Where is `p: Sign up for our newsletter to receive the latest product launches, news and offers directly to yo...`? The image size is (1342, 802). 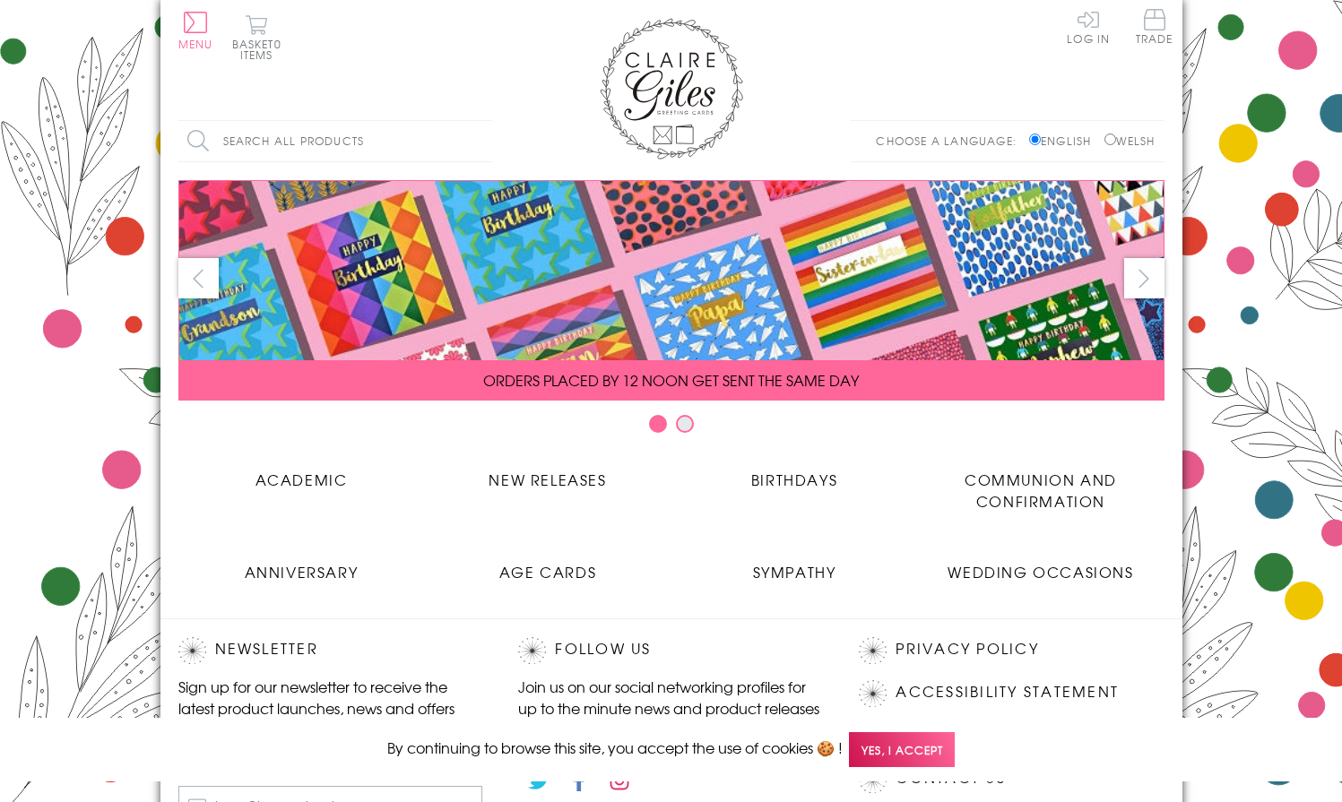 p: Sign up for our newsletter to receive the latest product launches, news and offers directly to yo... is located at coordinates (331, 708).